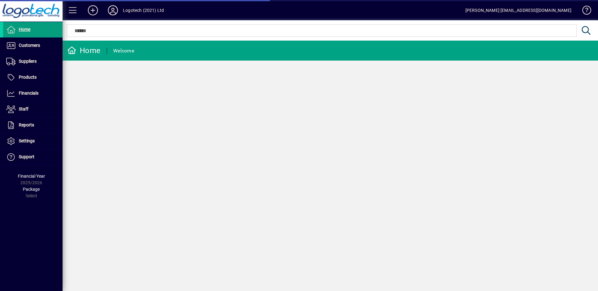 The height and width of the screenshot is (291, 598). I want to click on a: Suppliers, so click(33, 62).